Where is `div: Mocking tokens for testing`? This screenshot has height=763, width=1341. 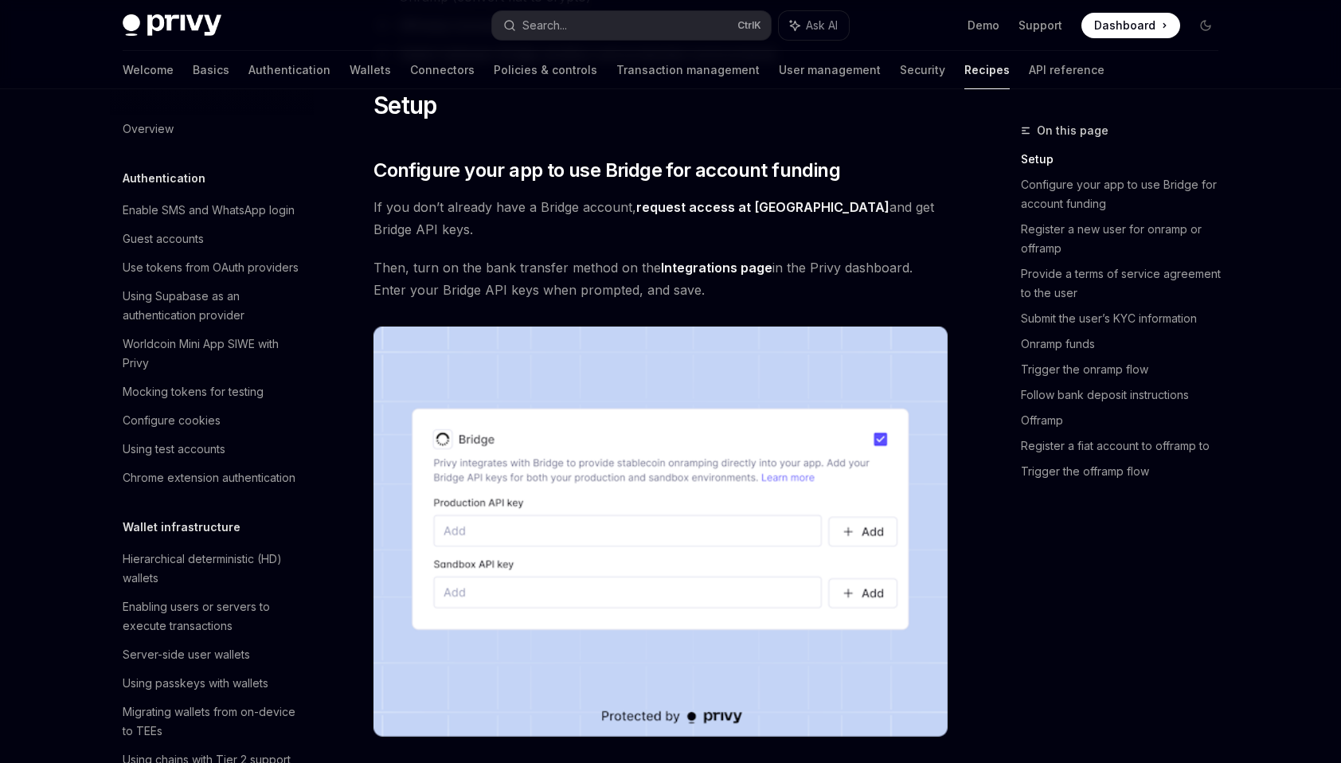 div: Mocking tokens for testing is located at coordinates (193, 392).